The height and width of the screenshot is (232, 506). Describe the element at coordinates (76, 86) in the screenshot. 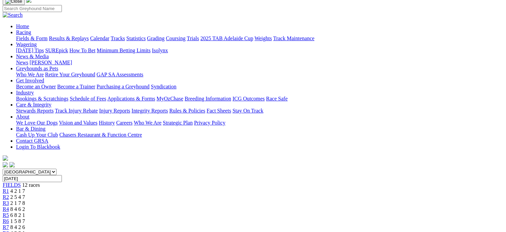

I see `a: Become a Trainer` at that location.